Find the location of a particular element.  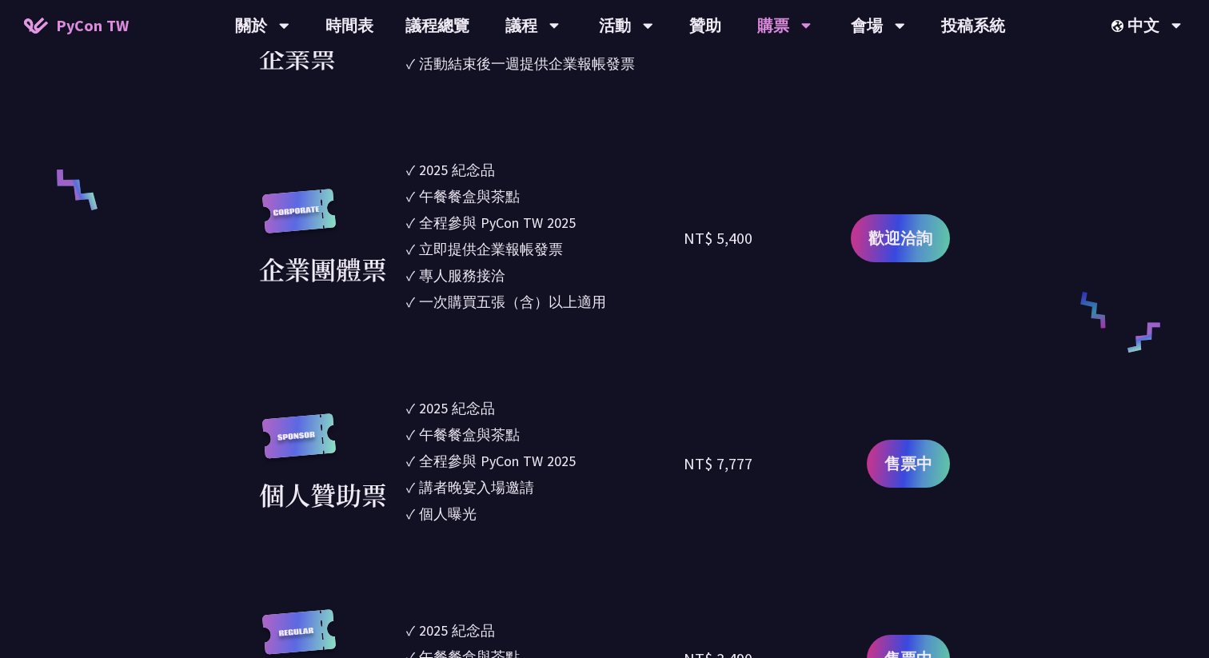

div: 專人服務接洽 is located at coordinates (462, 275).